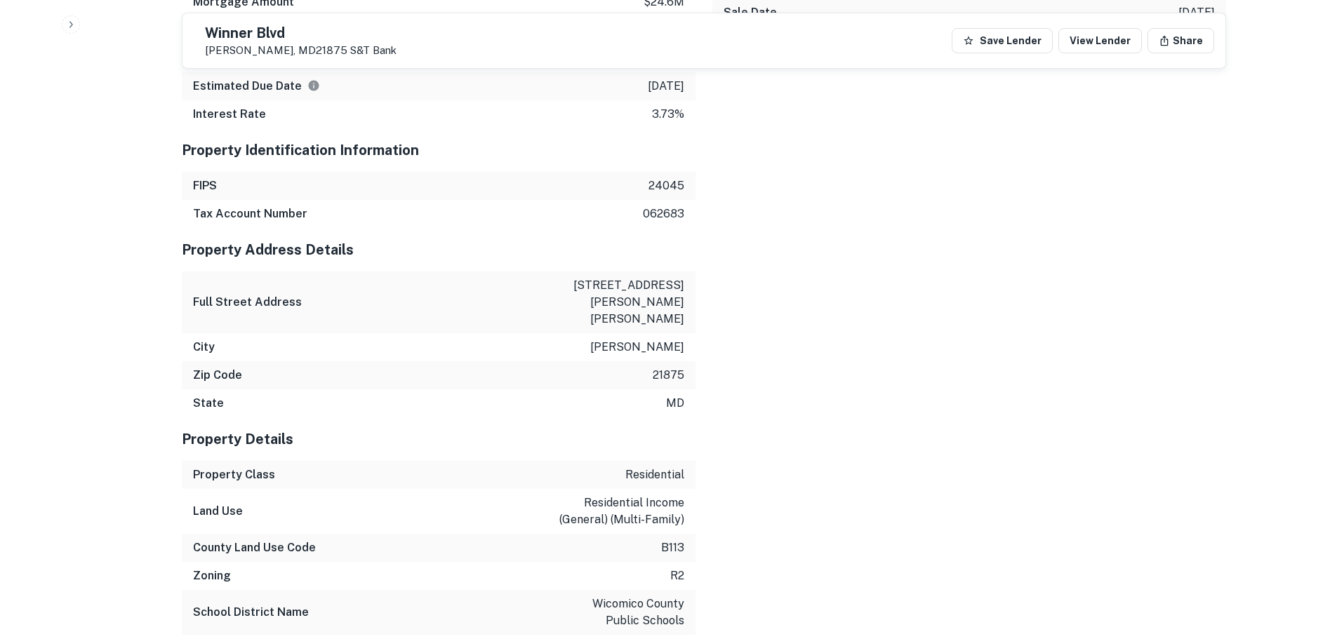  Describe the element at coordinates (256, 86) in the screenshot. I see `h6: Estimated Due Date` at that location.